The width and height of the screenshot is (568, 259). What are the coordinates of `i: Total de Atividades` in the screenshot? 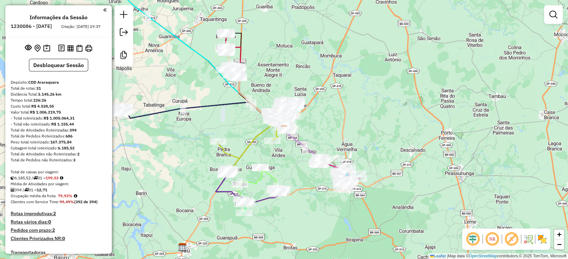 It's located at (13, 190).